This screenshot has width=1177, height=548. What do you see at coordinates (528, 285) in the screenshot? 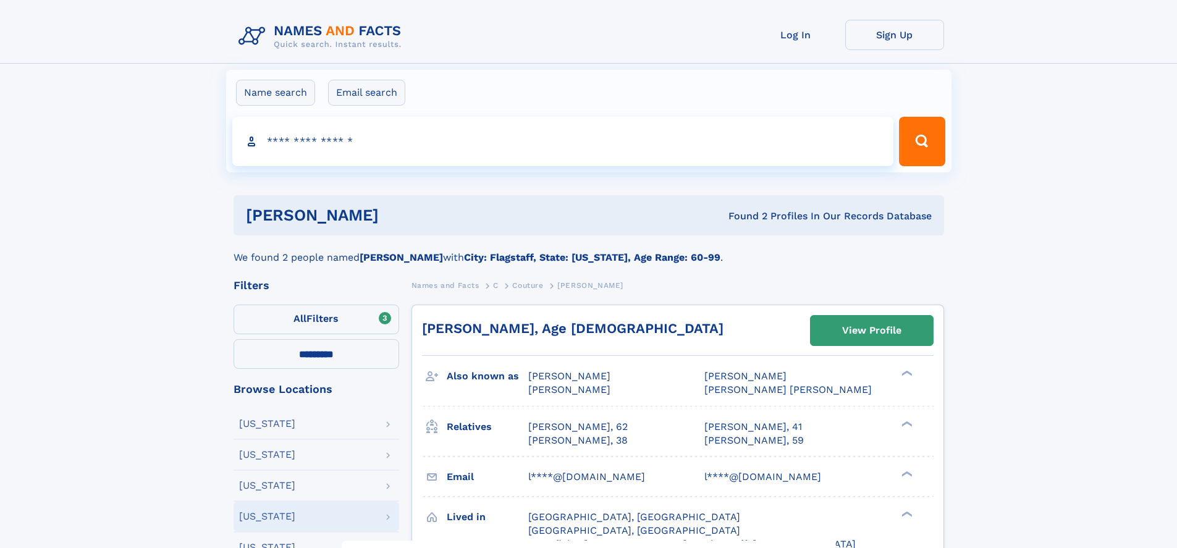
I see `span: Couture` at bounding box center [528, 285].